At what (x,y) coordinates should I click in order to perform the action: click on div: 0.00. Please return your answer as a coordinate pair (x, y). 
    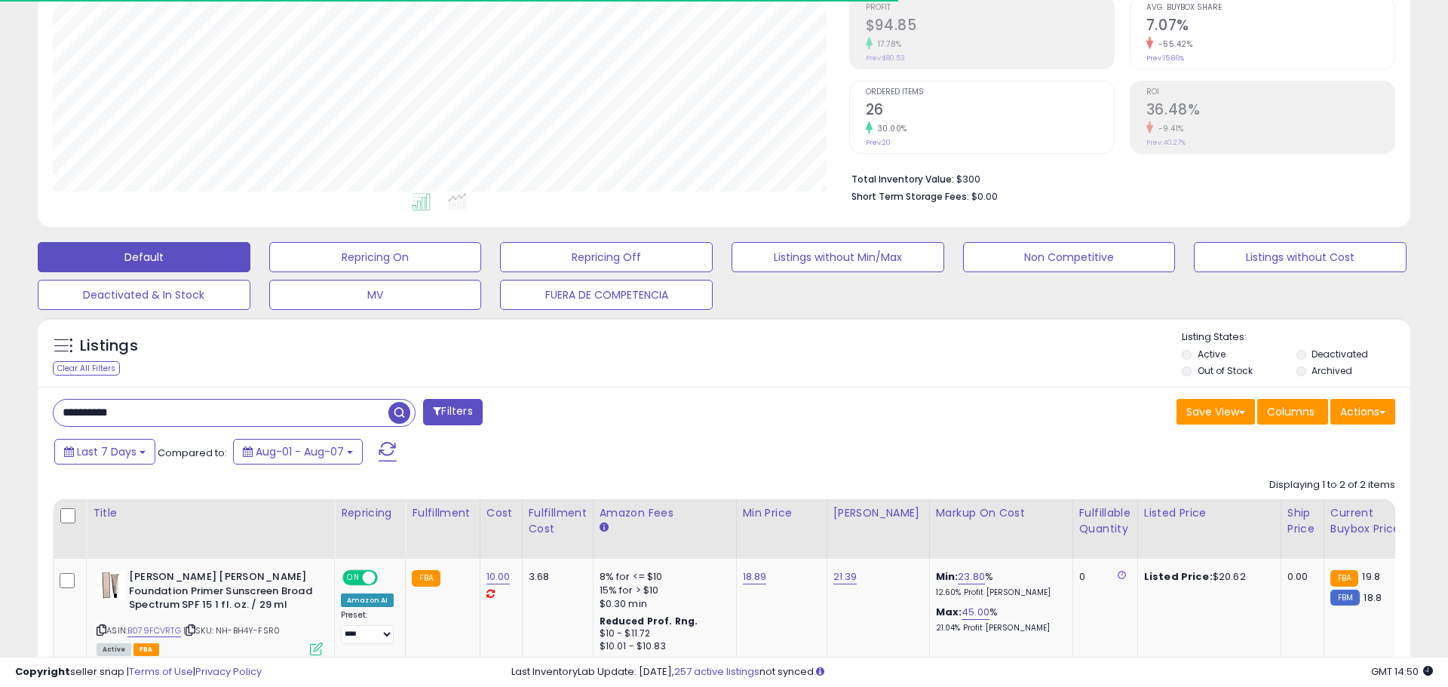
    Looking at the image, I should click on (1299, 577).